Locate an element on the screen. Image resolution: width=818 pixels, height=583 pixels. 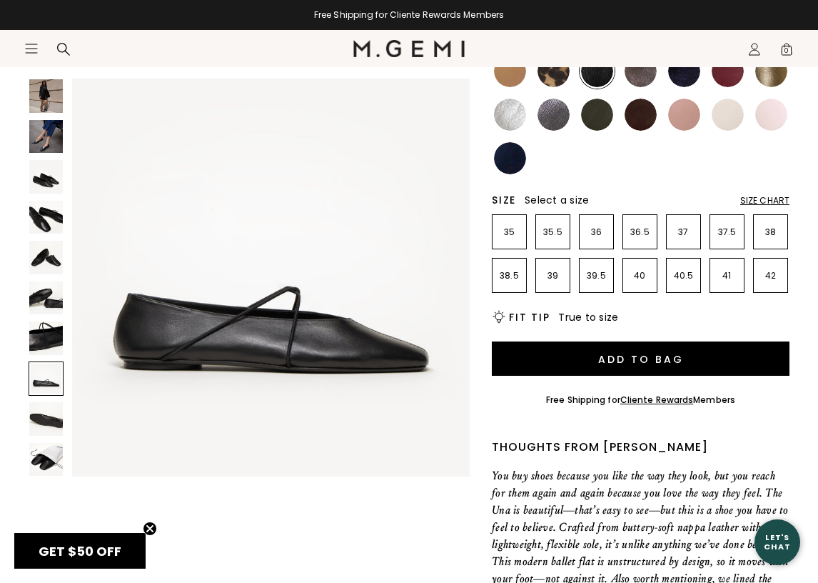
img: Ecru is located at coordinates (728, 114).